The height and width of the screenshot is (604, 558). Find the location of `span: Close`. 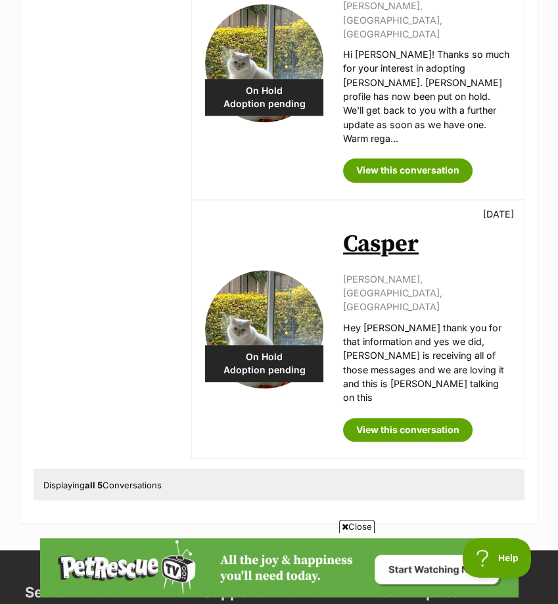

span: Close is located at coordinates (357, 526).